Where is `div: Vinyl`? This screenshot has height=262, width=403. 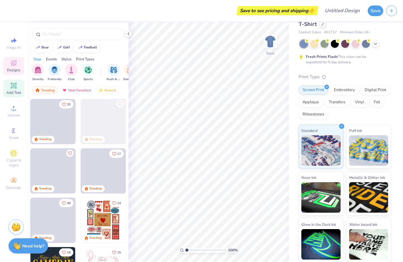
div: Vinyl is located at coordinates (360, 102).